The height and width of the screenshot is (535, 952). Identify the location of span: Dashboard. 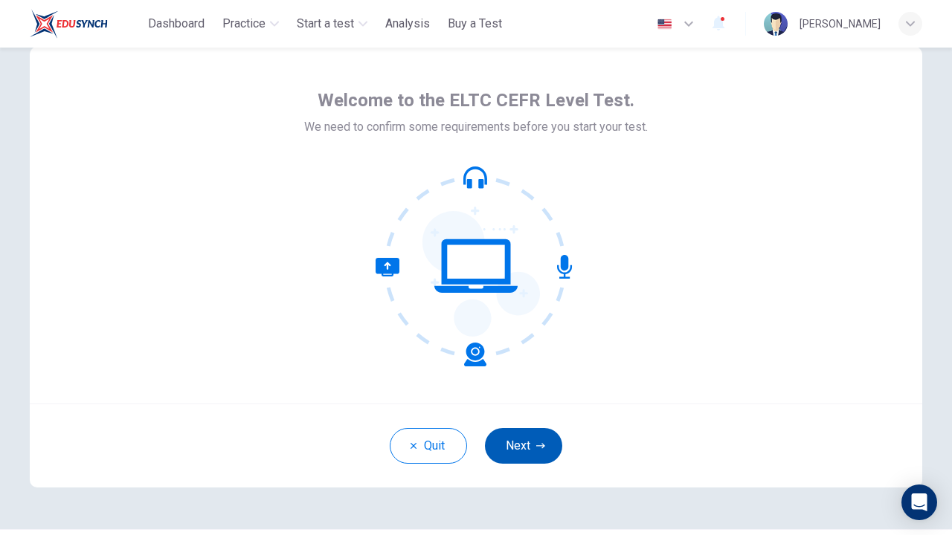
(176, 24).